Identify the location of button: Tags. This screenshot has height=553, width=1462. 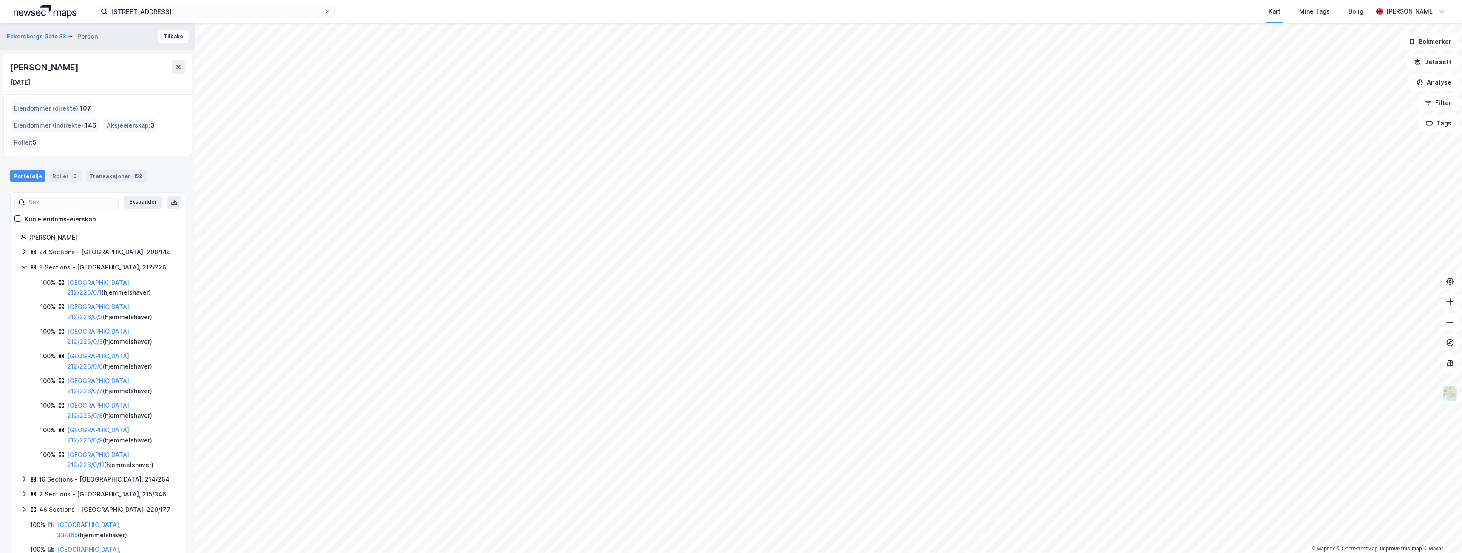
(1439, 123).